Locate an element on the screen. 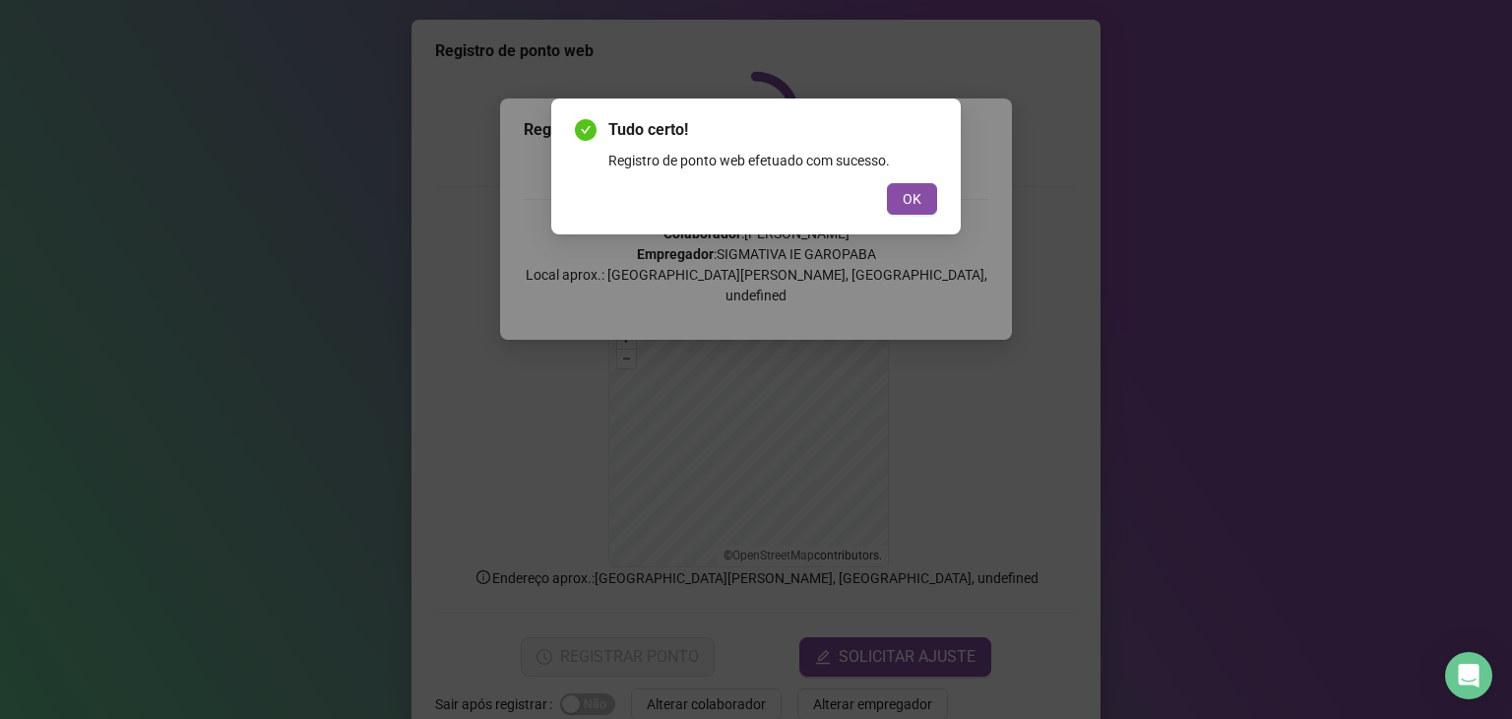 The width and height of the screenshot is (1512, 719). span: check-circle is located at coordinates (586, 130).